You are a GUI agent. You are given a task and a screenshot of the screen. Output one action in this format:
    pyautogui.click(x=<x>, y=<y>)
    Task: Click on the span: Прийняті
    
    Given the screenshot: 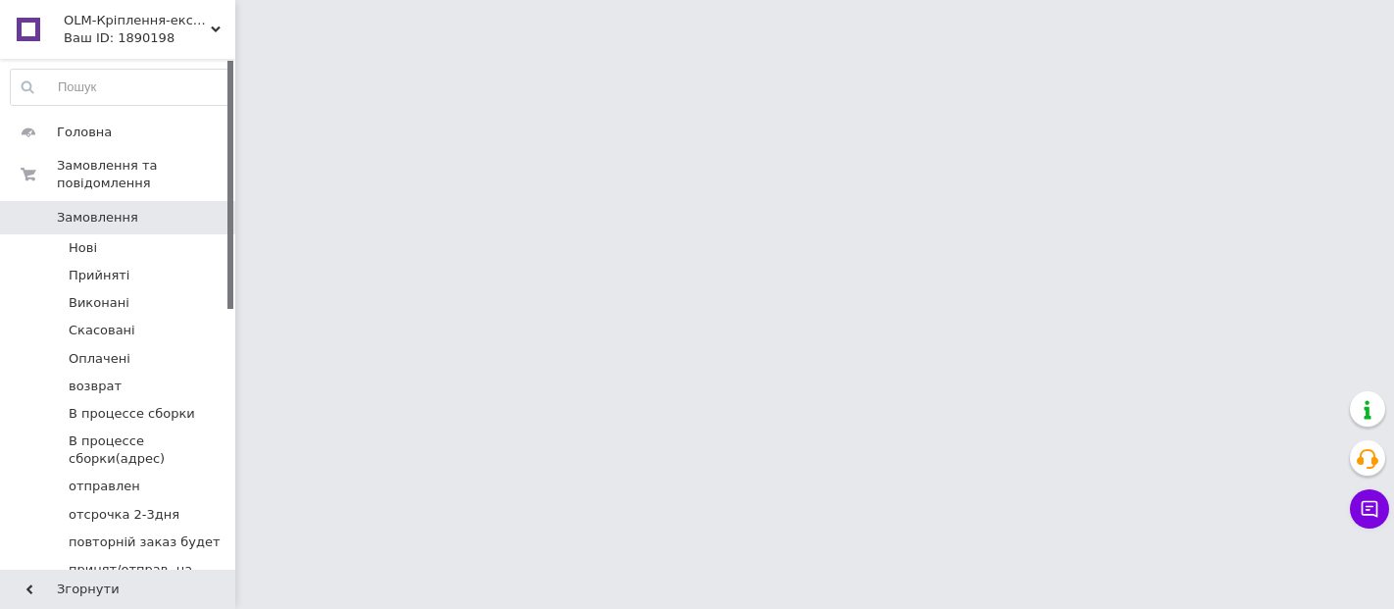 What is the action you would take?
    pyautogui.click(x=99, y=275)
    